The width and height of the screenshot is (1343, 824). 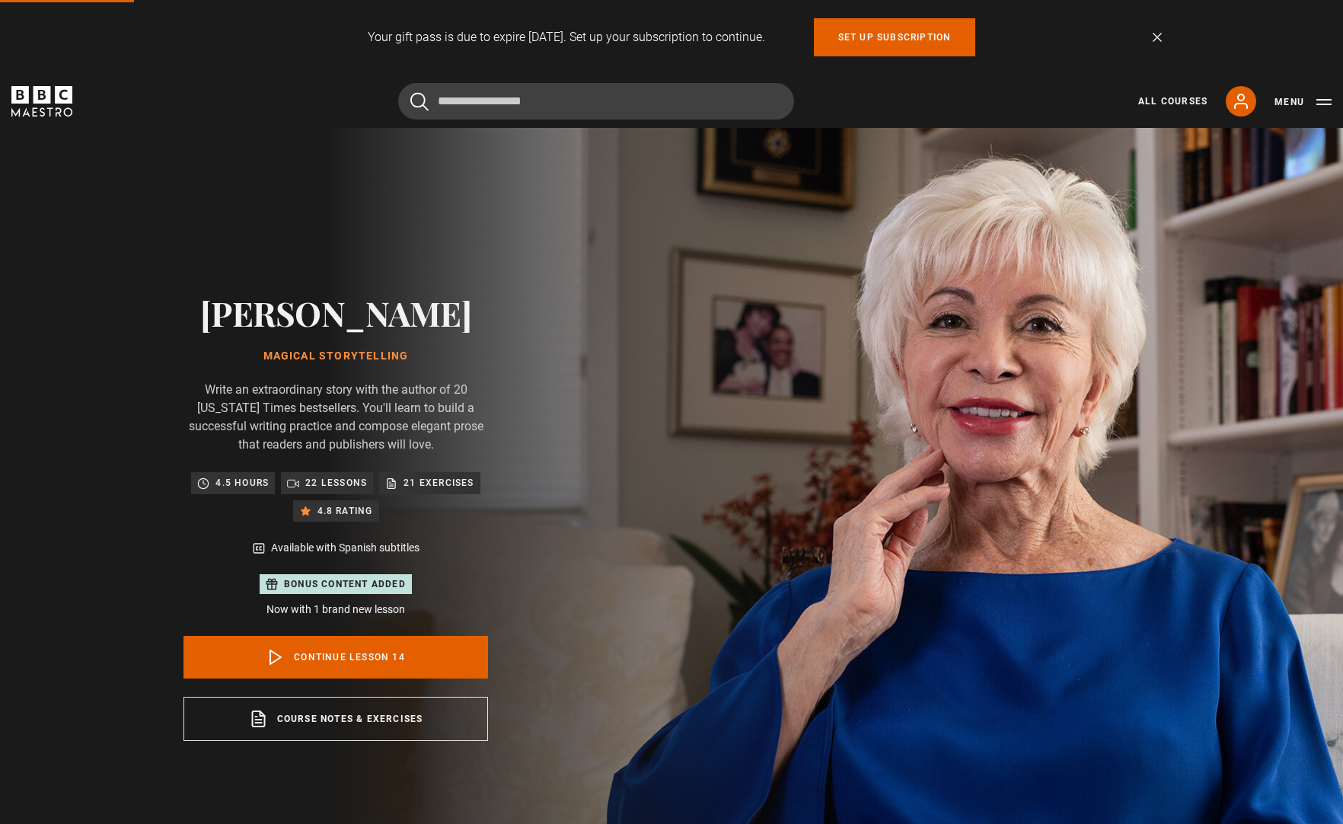 What do you see at coordinates (345, 547) in the screenshot?
I see `p: Available with Spanish subtitles` at bounding box center [345, 547].